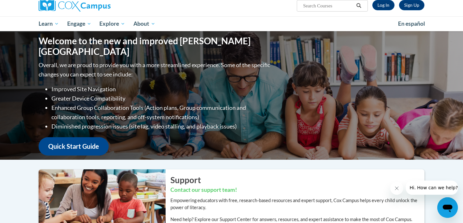 This screenshot has width=463, height=223. Describe the element at coordinates (112, 24) in the screenshot. I see `span: Explore` at that location.